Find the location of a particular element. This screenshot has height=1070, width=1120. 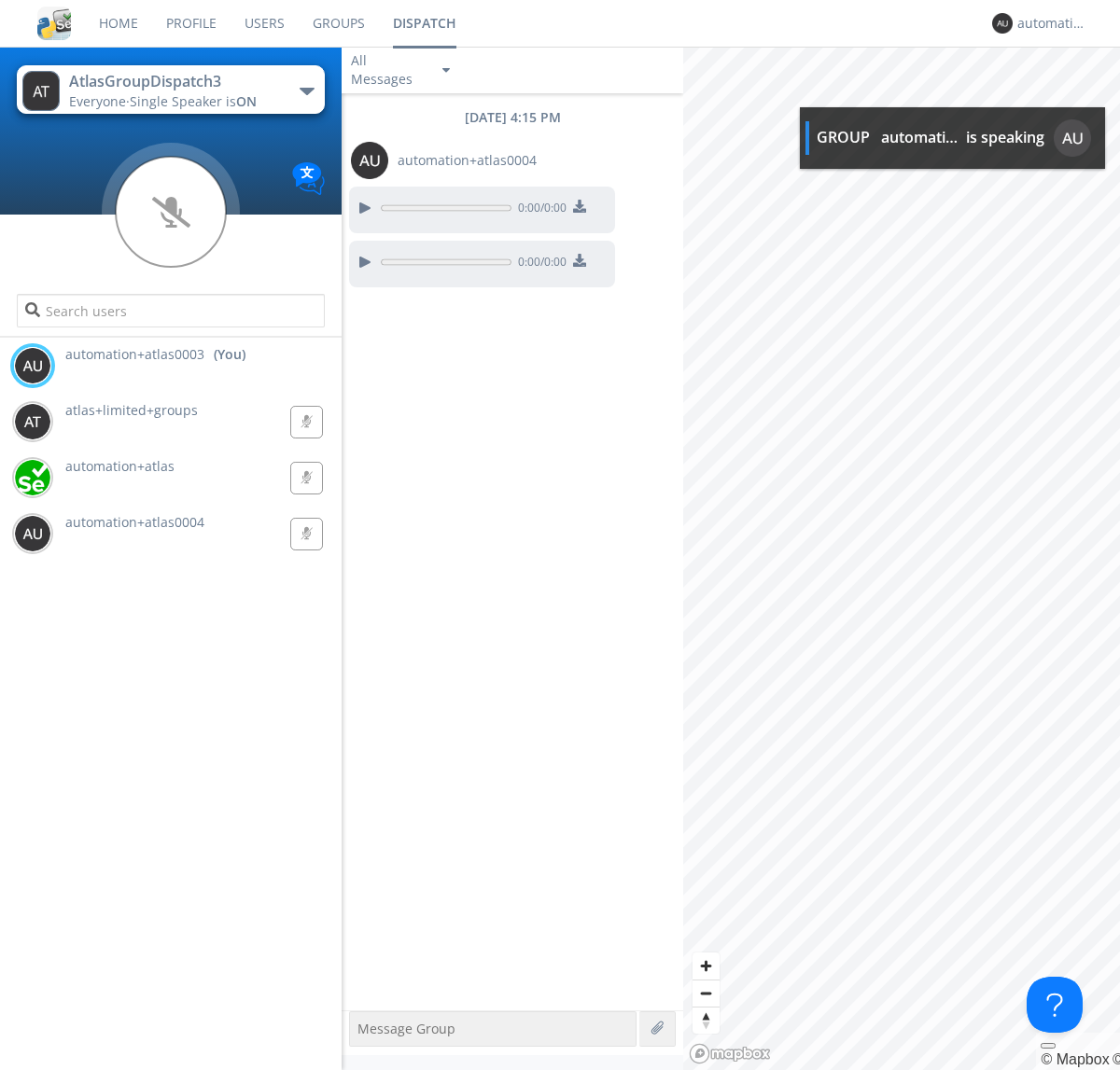

div: automation+atlas0004 is located at coordinates (920, 138).